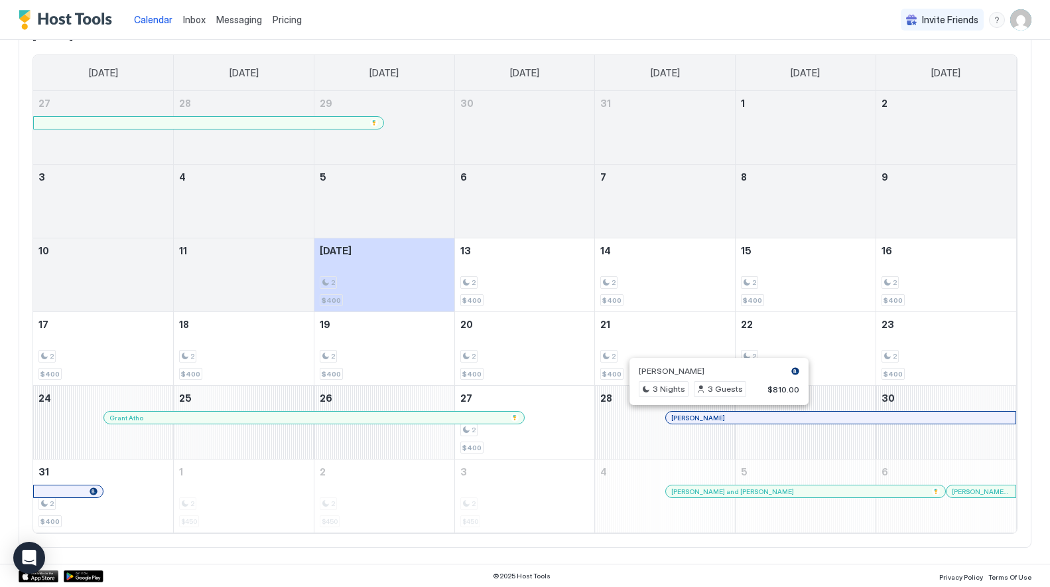  I want to click on td: August 18, 2025, so click(244, 348).